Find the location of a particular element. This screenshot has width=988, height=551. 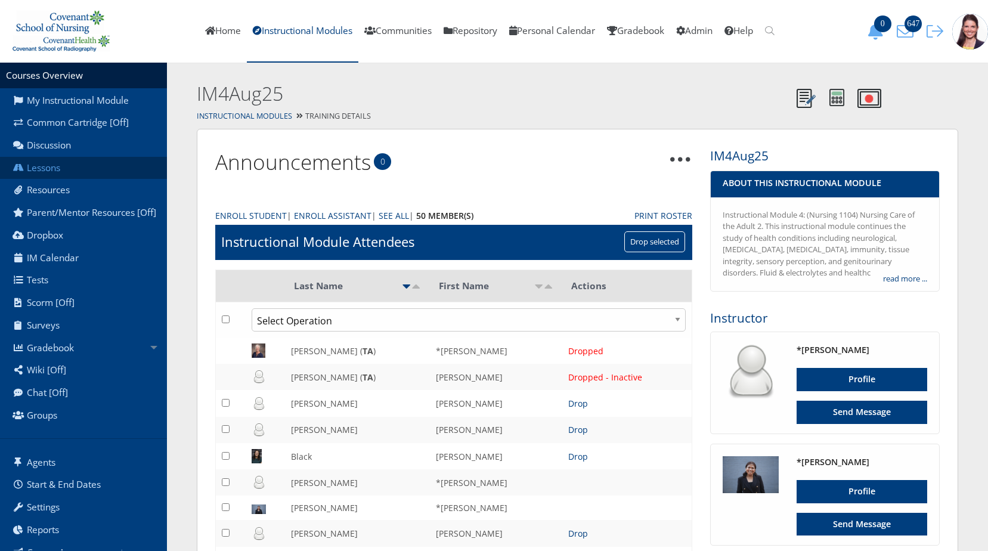

img: Notes is located at coordinates (806, 98).